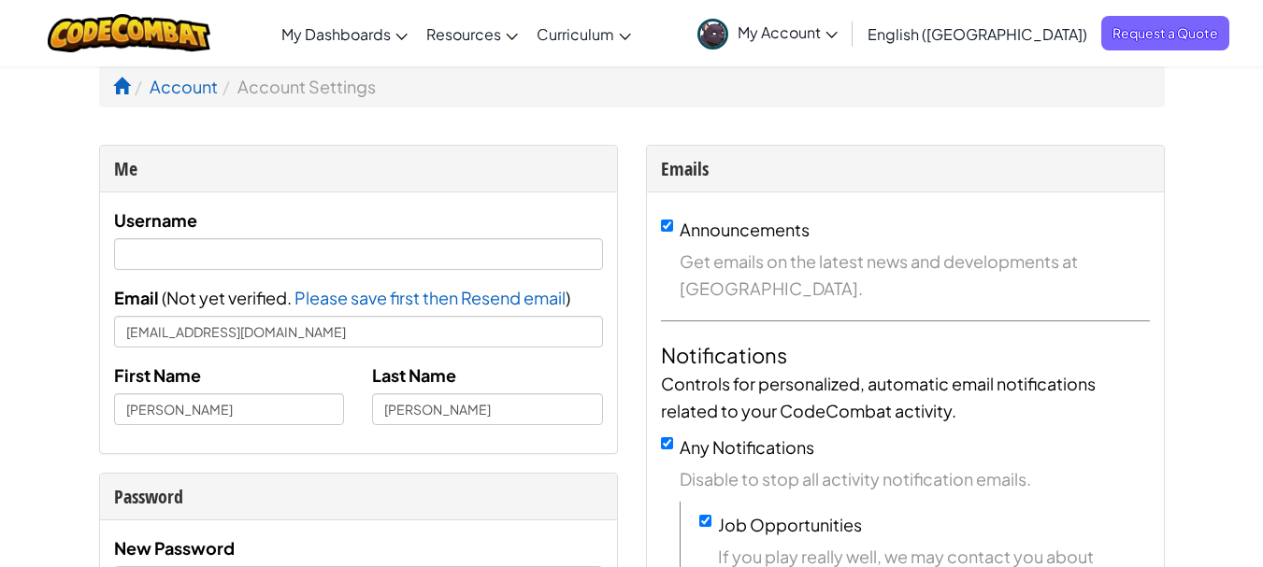 The image size is (1263, 567). I want to click on li: Account Settings, so click(296, 86).